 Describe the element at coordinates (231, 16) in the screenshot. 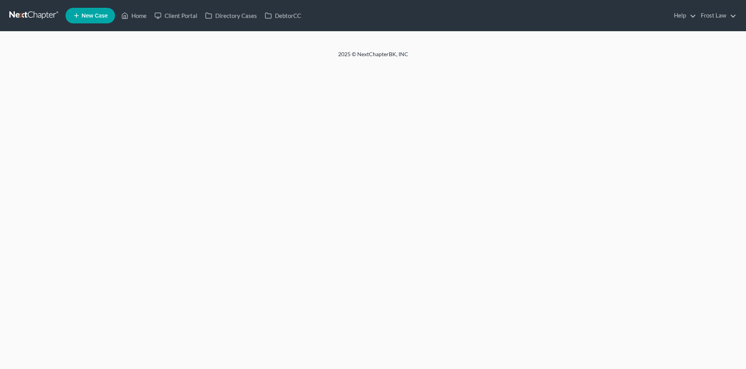

I see `a: Directory Cases` at that location.